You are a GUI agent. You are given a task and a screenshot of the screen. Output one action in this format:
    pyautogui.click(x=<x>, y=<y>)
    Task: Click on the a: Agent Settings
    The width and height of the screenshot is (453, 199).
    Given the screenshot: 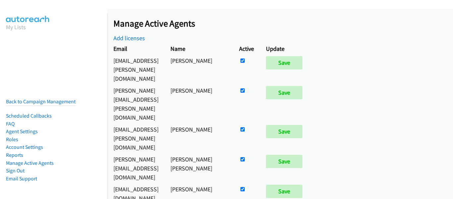 What is the action you would take?
    pyautogui.click(x=22, y=131)
    